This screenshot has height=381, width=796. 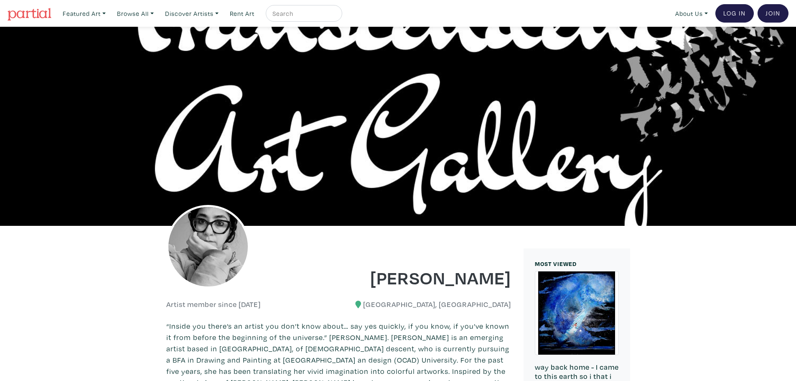 I want to click on img: phpThumb.php, so click(x=208, y=247).